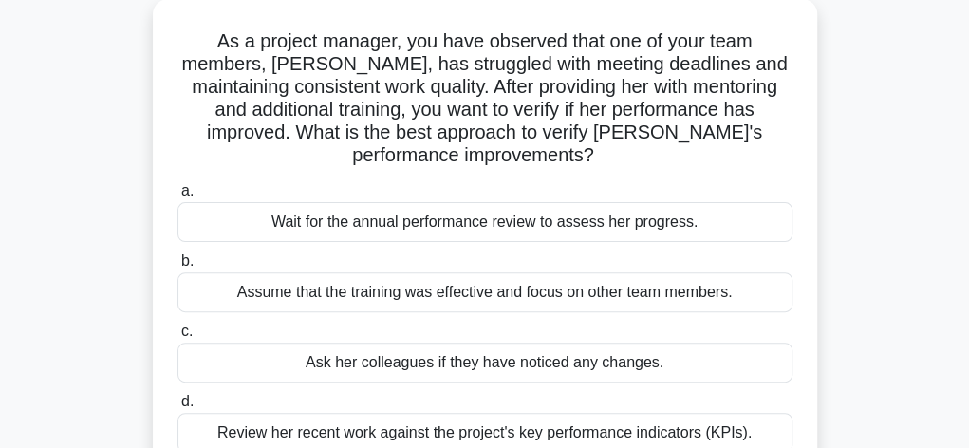 The image size is (969, 448). What do you see at coordinates (187, 190) in the screenshot?
I see `span: a.` at bounding box center [187, 190].